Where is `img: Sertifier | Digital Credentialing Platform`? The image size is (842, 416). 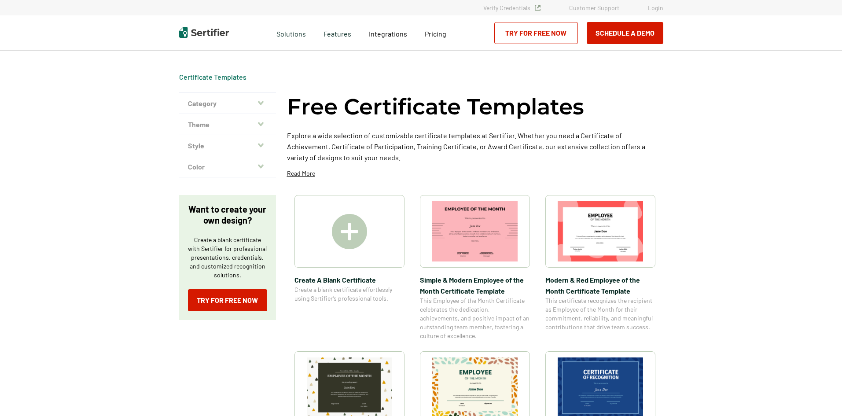
img: Sertifier | Digital Credentialing Platform is located at coordinates (204, 32).